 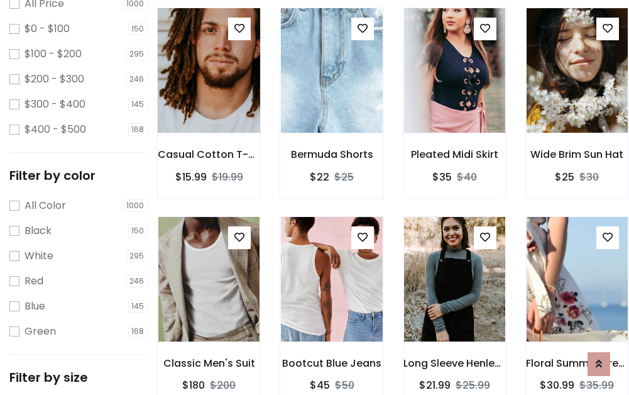 What do you see at coordinates (39, 256) in the screenshot?
I see `label: White` at bounding box center [39, 256].